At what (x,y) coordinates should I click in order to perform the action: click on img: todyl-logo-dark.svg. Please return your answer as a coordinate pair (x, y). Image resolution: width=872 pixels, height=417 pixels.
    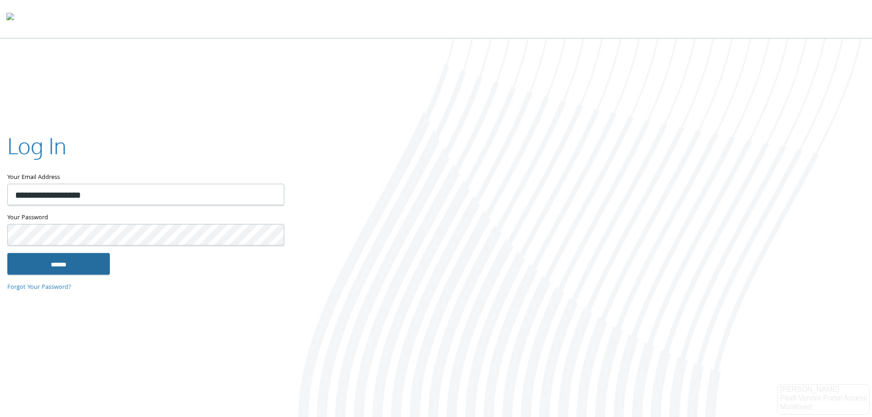
    Looking at the image, I should click on (10, 19).